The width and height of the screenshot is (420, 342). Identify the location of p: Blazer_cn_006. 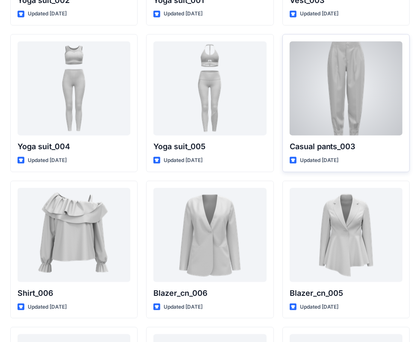
(210, 293).